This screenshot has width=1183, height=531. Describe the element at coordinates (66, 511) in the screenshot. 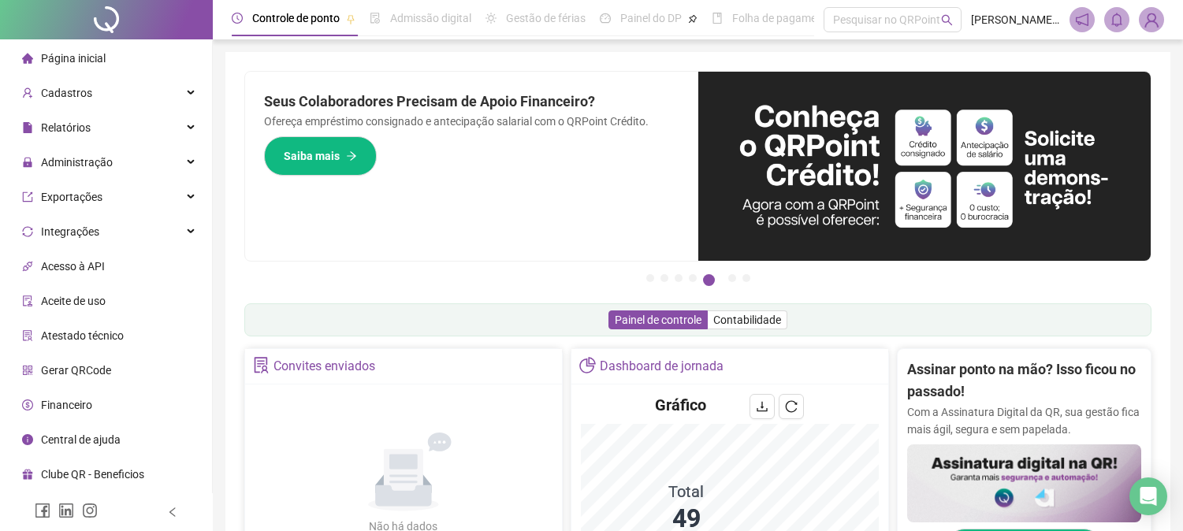

I see `span: linkedin` at that location.